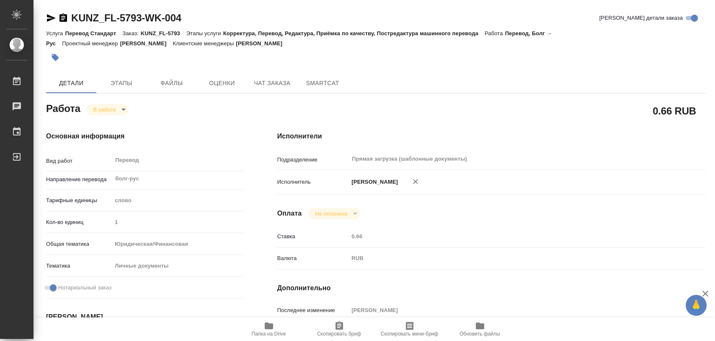 The image size is (715, 341). What do you see at coordinates (409, 333) in the screenshot?
I see `span: Скопировать мини-бриф` at bounding box center [409, 333].